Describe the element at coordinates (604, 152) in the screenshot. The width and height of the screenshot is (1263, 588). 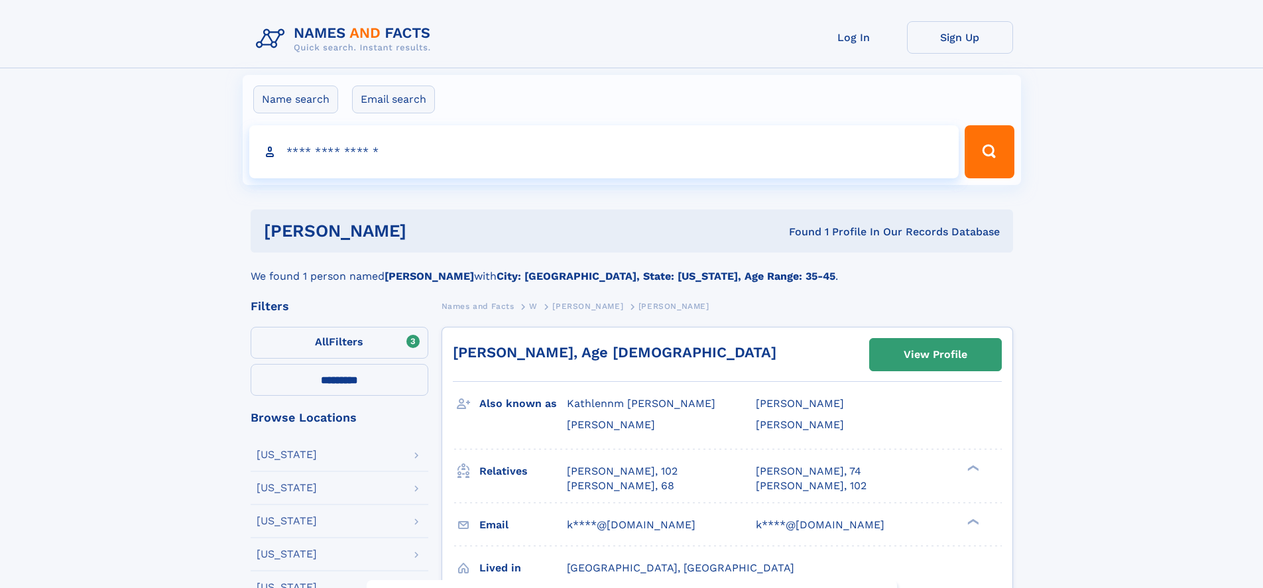
I see `input: search input` at that location.